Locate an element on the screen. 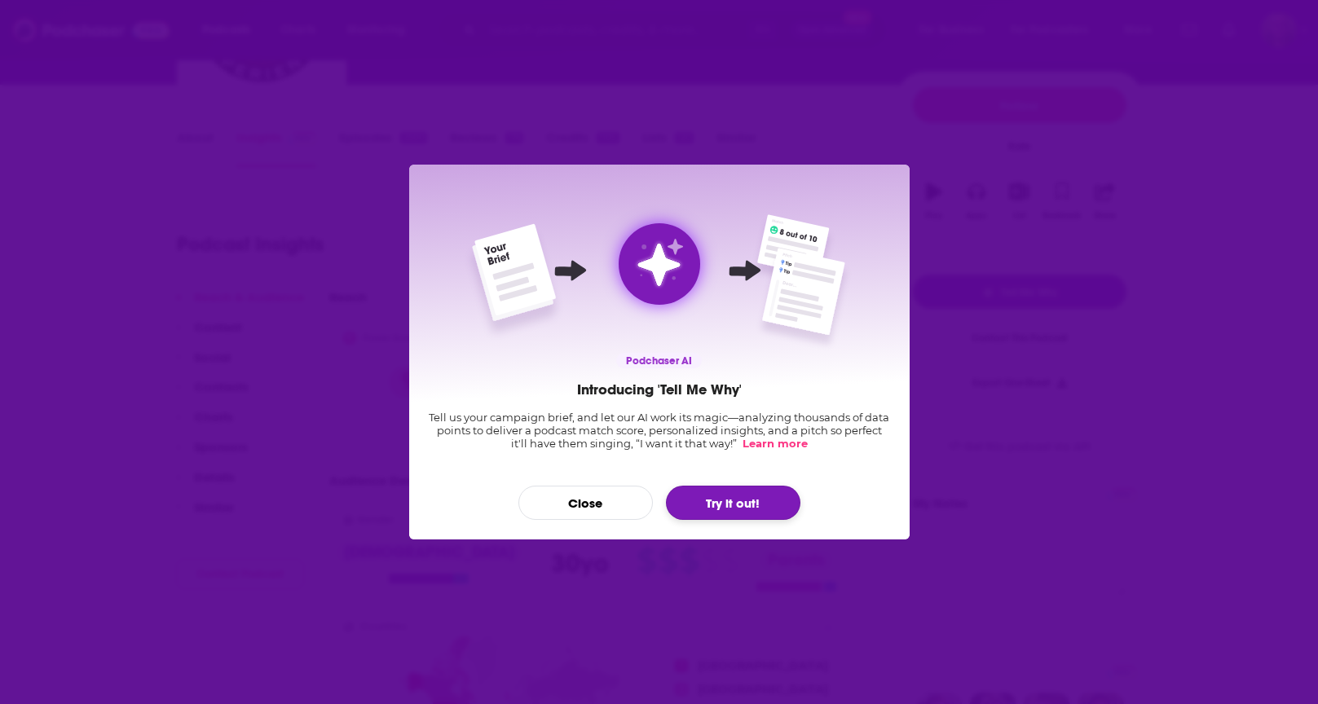 This screenshot has width=1318, height=704. h2: Introducing 'Tell Me Why' is located at coordinates (659, 390).